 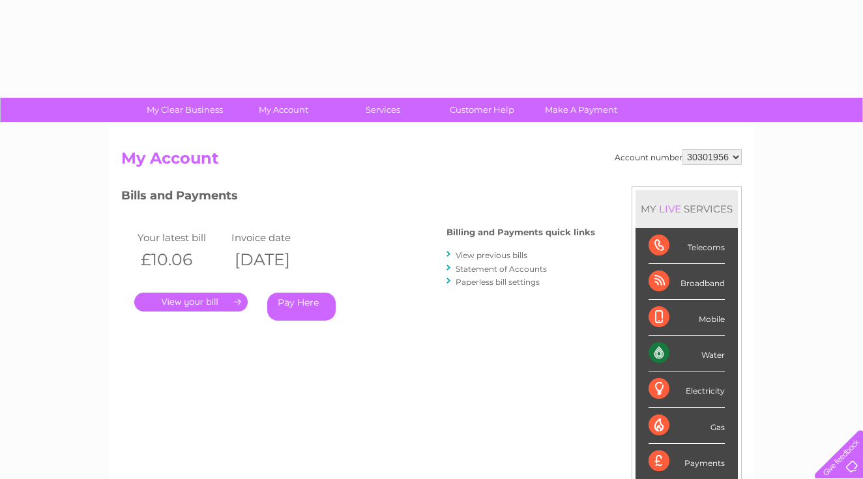 I want to click on td: Invoice date, so click(x=275, y=237).